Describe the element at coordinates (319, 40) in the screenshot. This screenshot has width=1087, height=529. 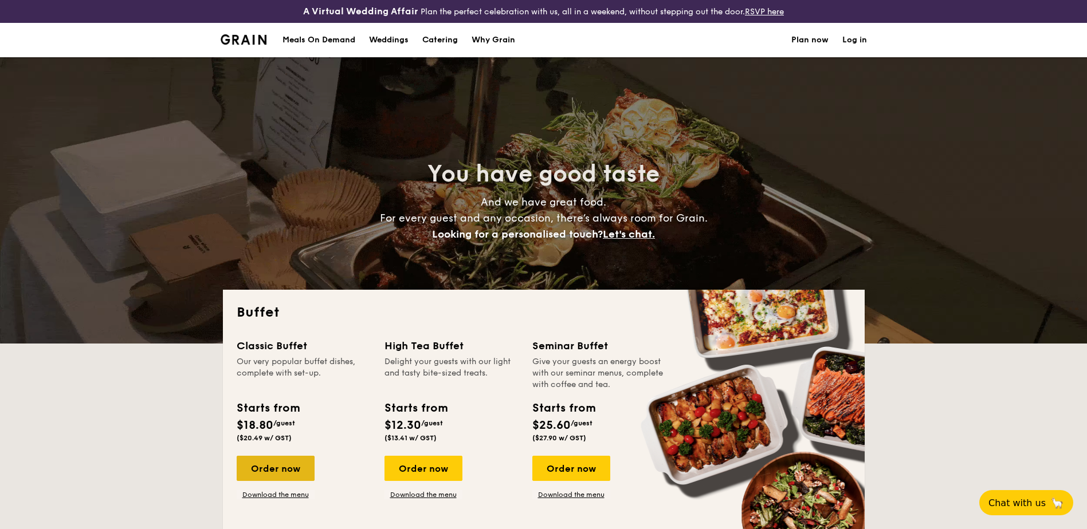
I see `a: Meals On Demand` at that location.